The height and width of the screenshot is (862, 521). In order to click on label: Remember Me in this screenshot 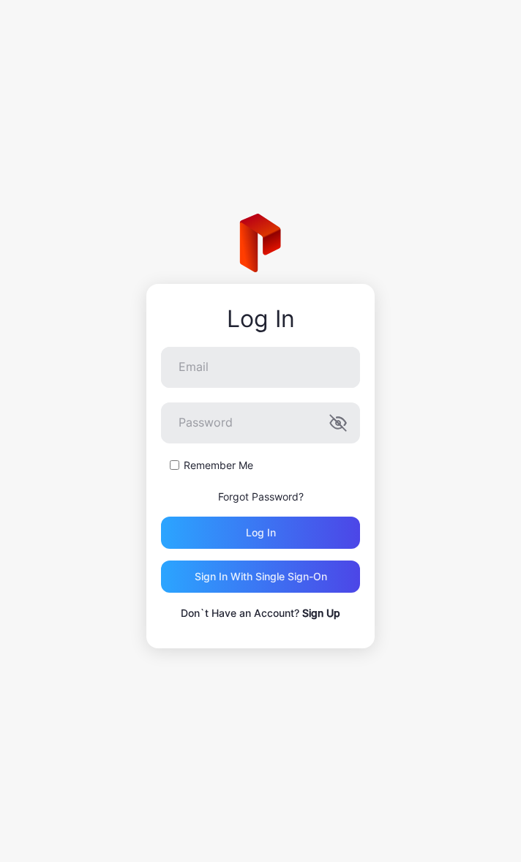, I will do `click(218, 465)`.